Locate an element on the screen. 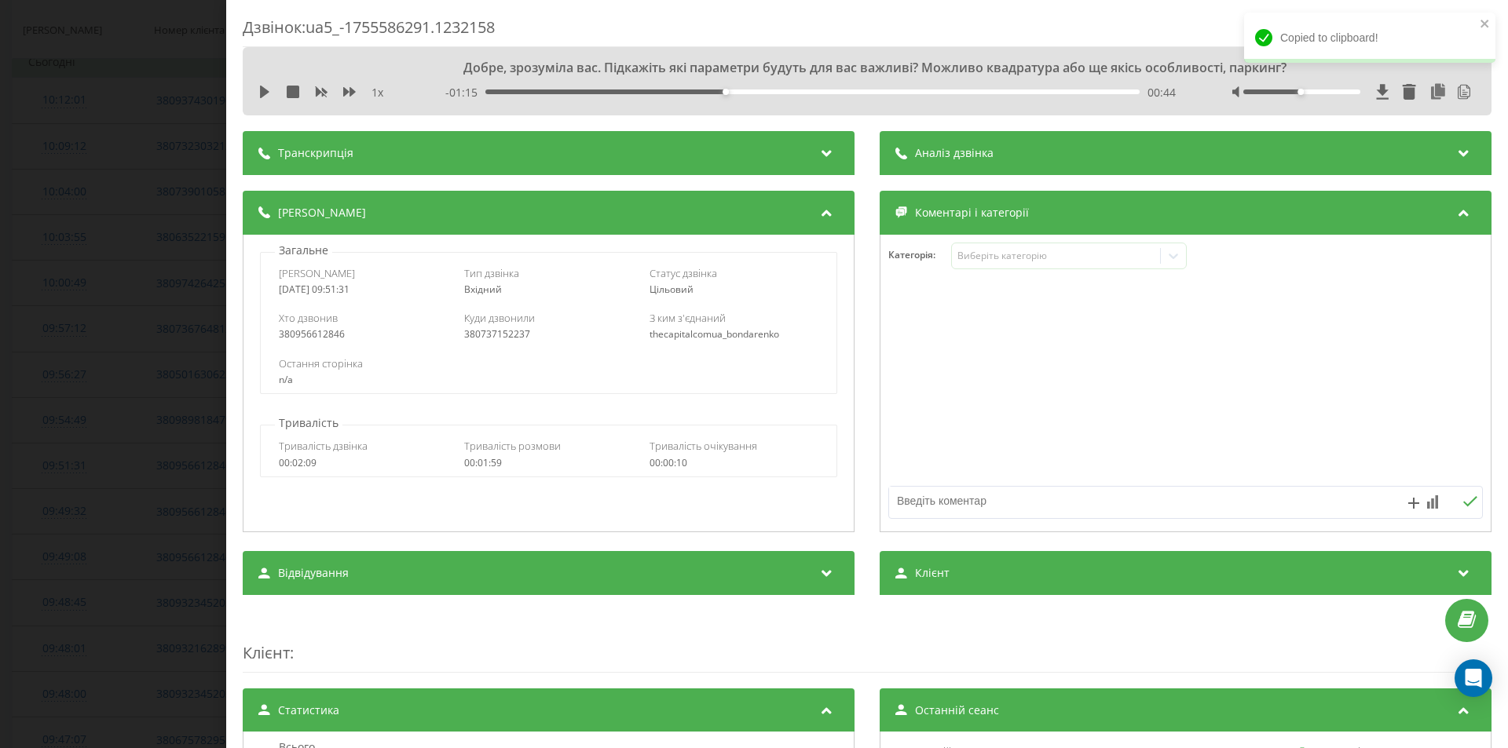 Image resolution: width=1508 pixels, height=748 pixels. span: Статистика is located at coordinates (309, 711).